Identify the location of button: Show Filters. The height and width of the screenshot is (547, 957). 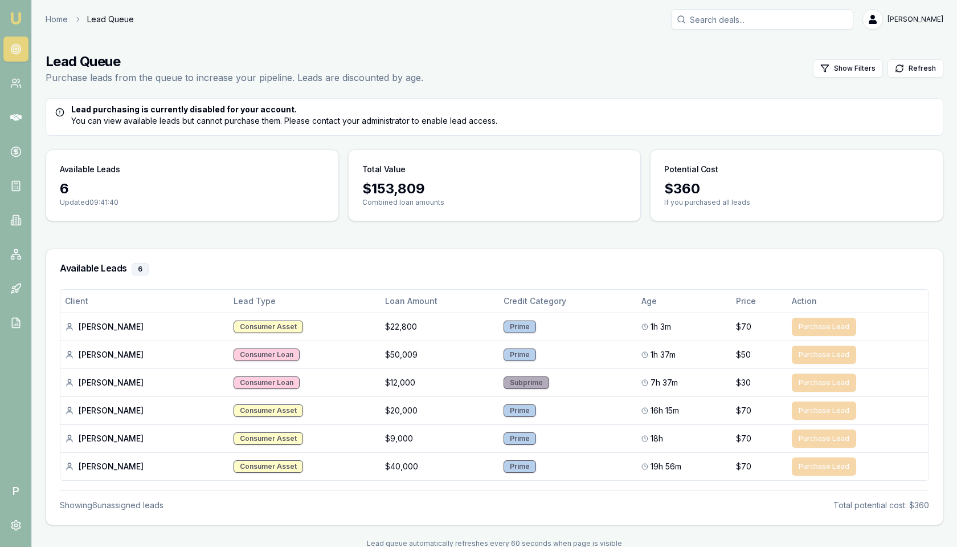
(848, 68).